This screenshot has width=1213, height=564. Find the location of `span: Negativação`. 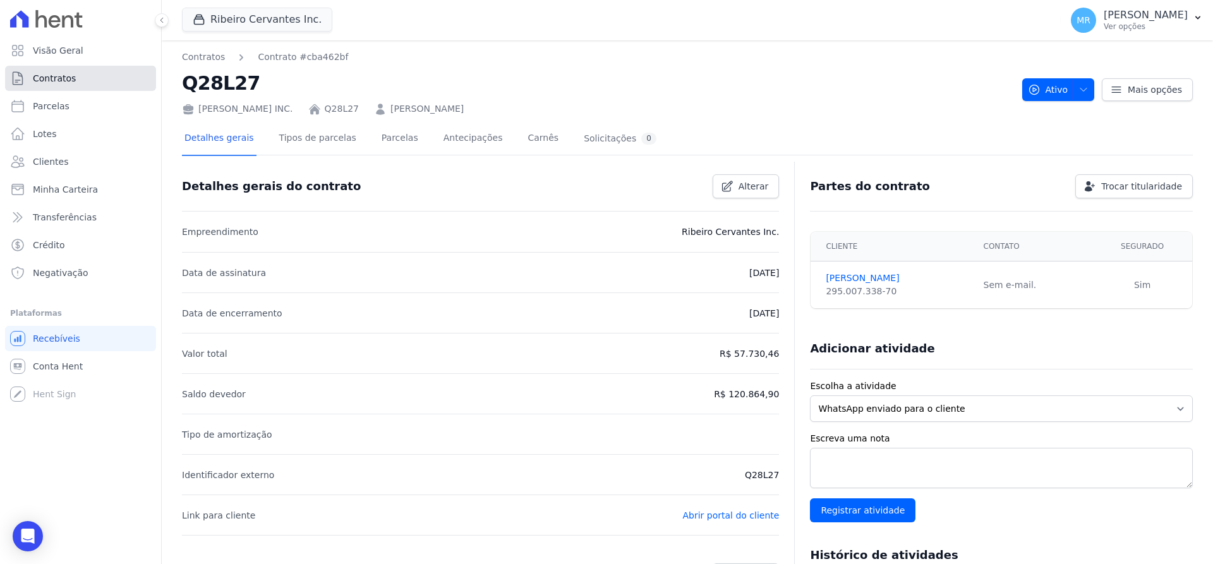

span: Negativação is located at coordinates (61, 273).